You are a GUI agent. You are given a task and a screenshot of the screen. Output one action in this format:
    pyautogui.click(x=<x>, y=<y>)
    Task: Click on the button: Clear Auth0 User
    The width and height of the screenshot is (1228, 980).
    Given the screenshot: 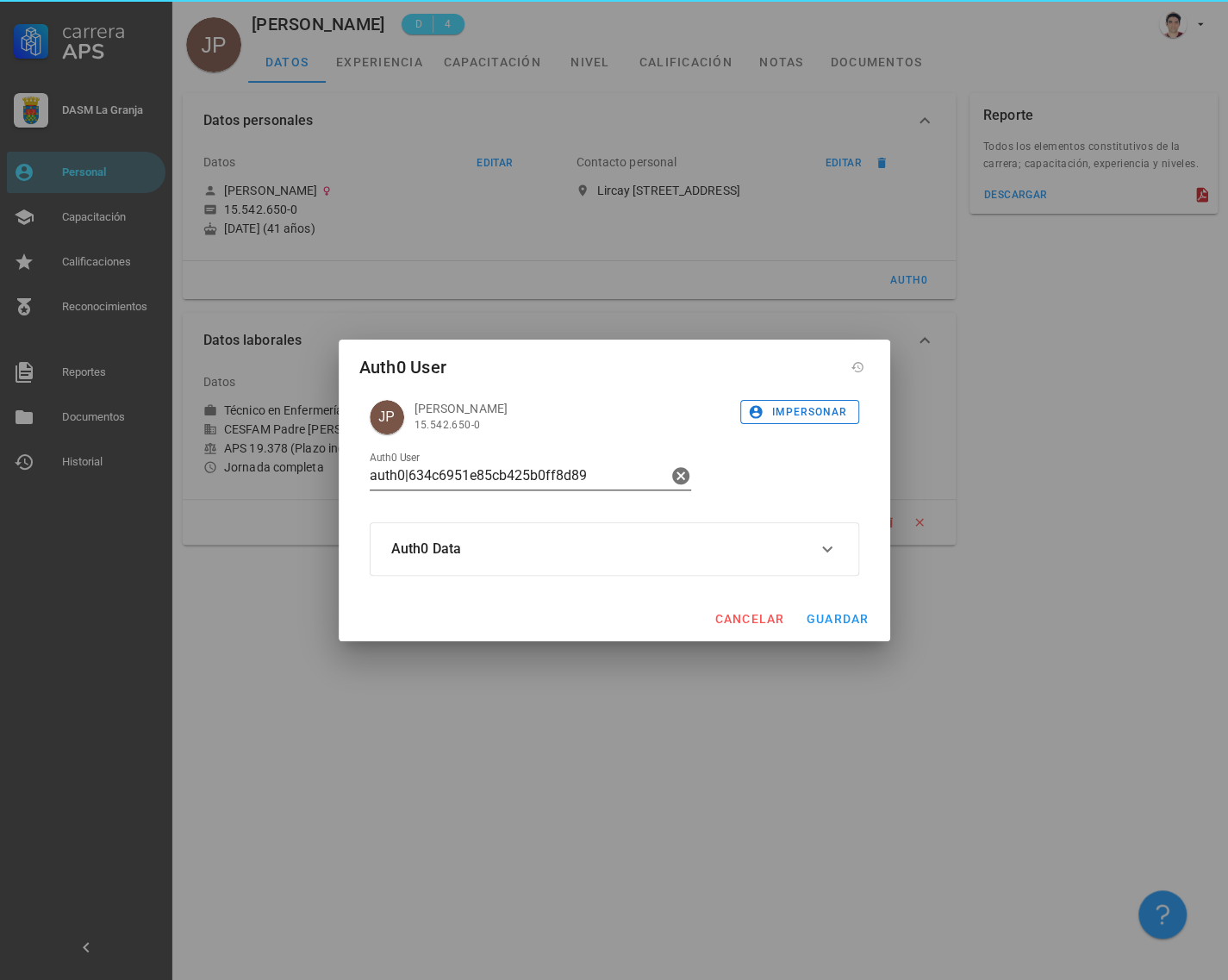 What is the action you would take?
    pyautogui.click(x=681, y=475)
    